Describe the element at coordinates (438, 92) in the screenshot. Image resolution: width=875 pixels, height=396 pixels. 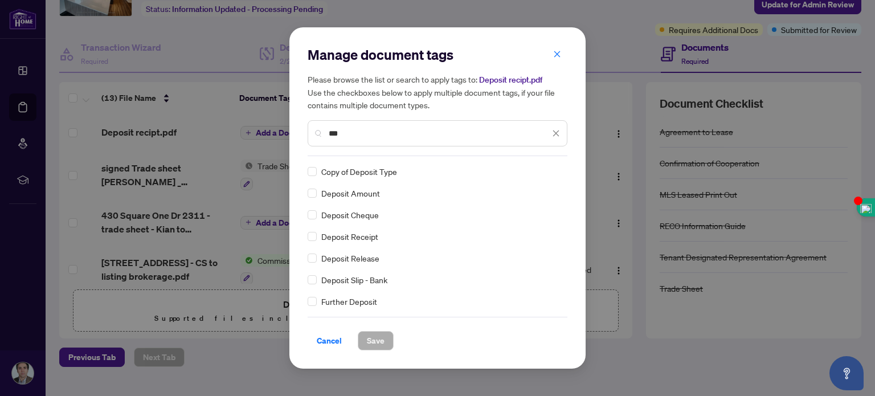
I see `h5: Please browse the list or search to apply tags to: Use the checkboxes below to apply multiple doc...` at that location.